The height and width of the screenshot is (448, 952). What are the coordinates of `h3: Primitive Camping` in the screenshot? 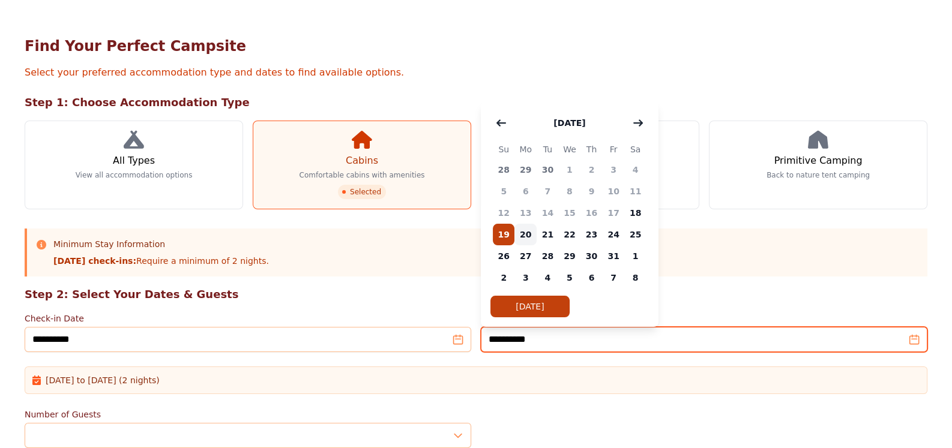 It's located at (818, 161).